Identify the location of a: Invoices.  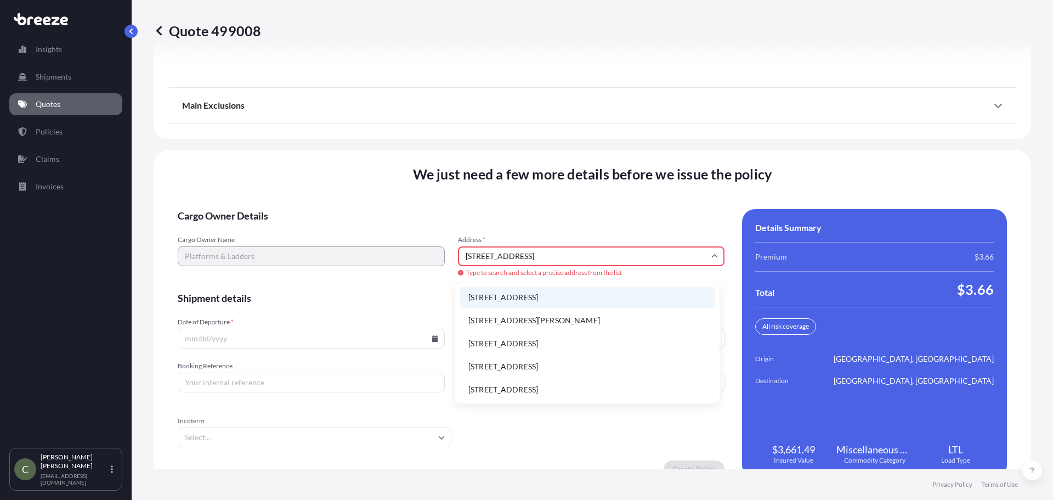
(66, 187).